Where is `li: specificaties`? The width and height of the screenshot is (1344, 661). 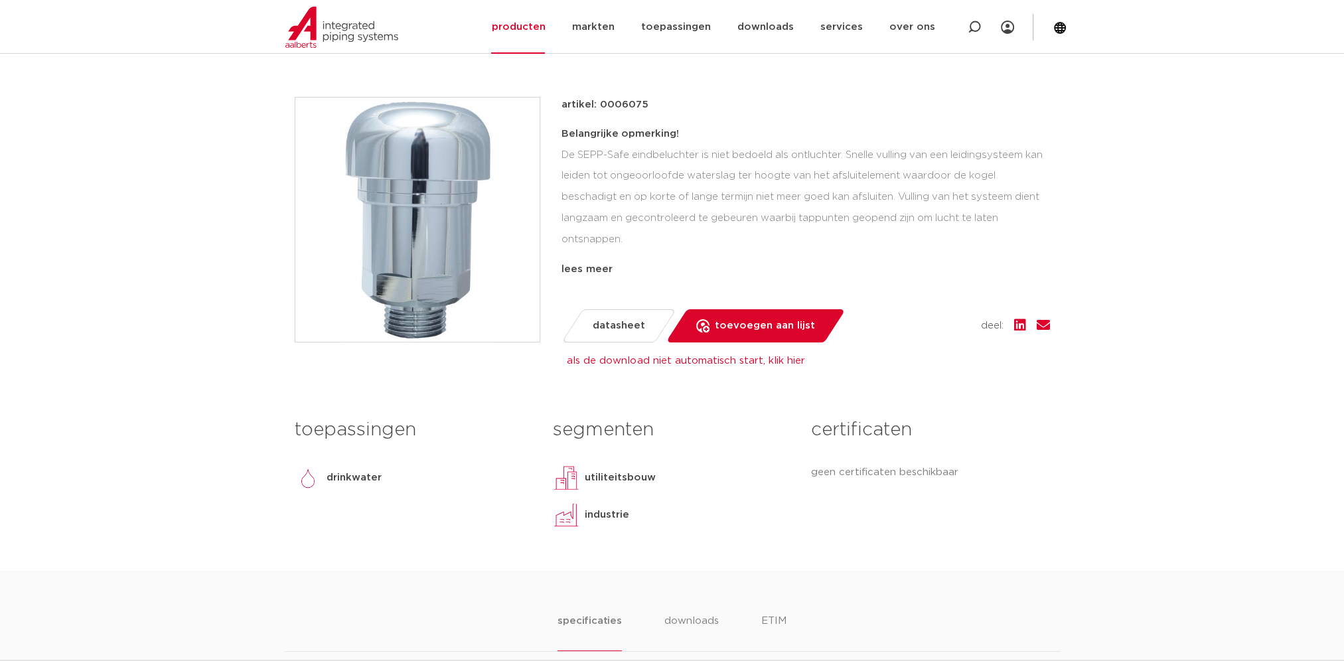 li: specificaties is located at coordinates (589, 632).